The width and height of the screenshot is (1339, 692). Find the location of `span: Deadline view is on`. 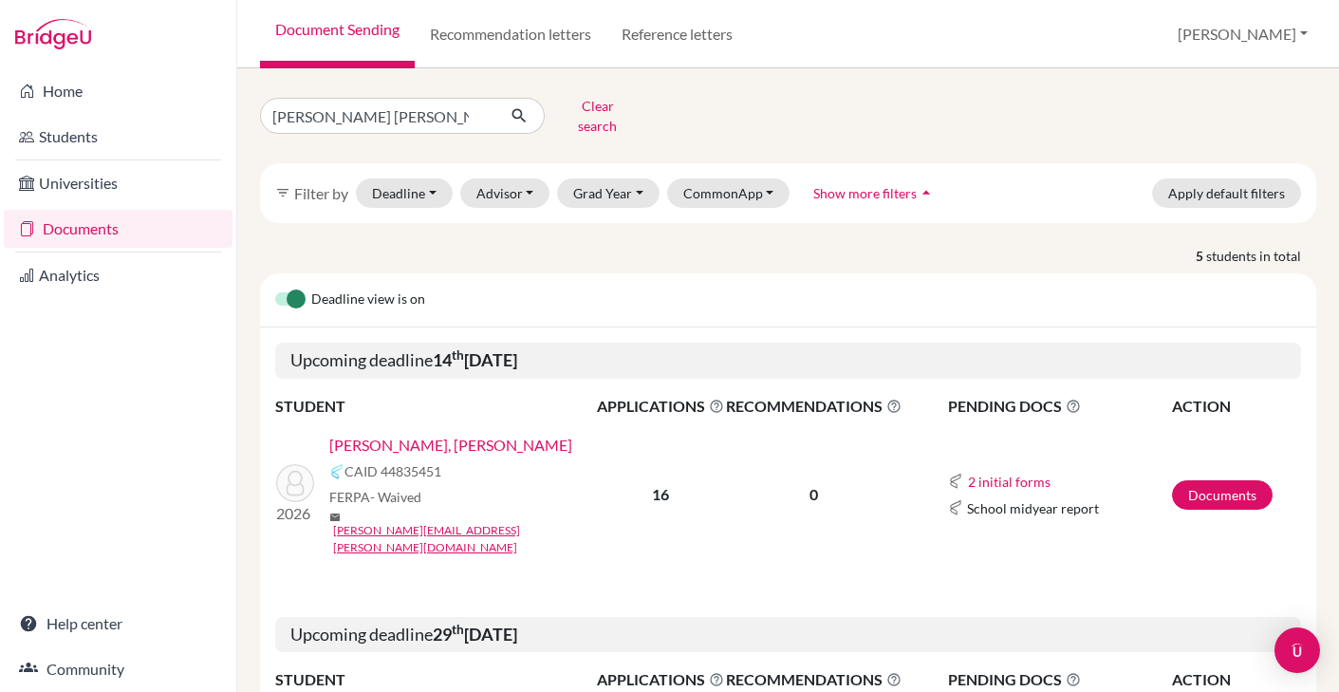

span: Deadline view is on is located at coordinates (368, 300).